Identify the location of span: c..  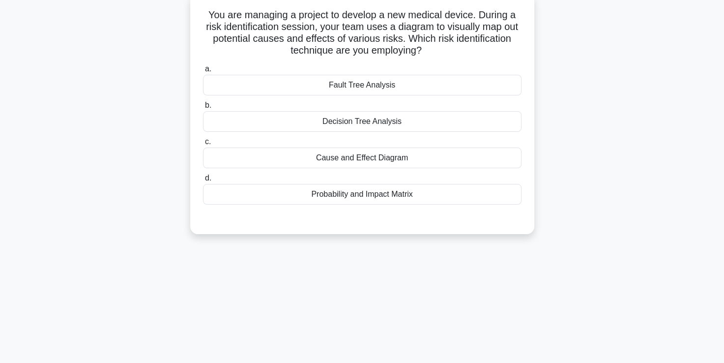
(208, 141).